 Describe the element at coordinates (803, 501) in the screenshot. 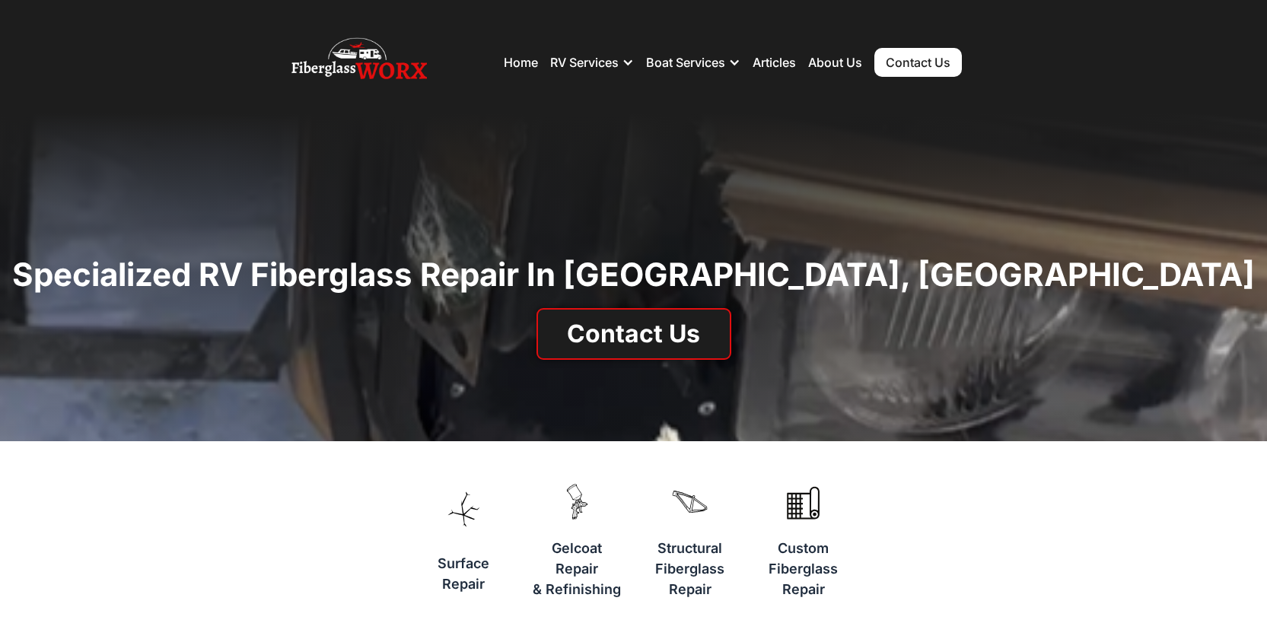

I see `img: A roll of fiberglass mat` at that location.